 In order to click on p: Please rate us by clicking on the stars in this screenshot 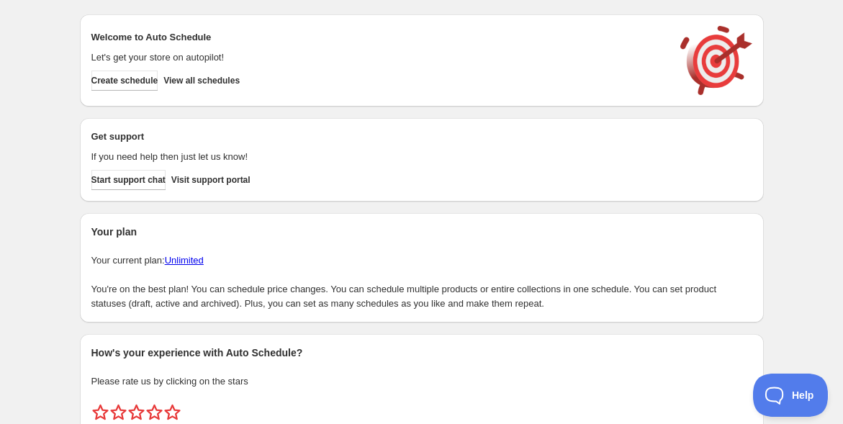, I will do `click(422, 382)`.